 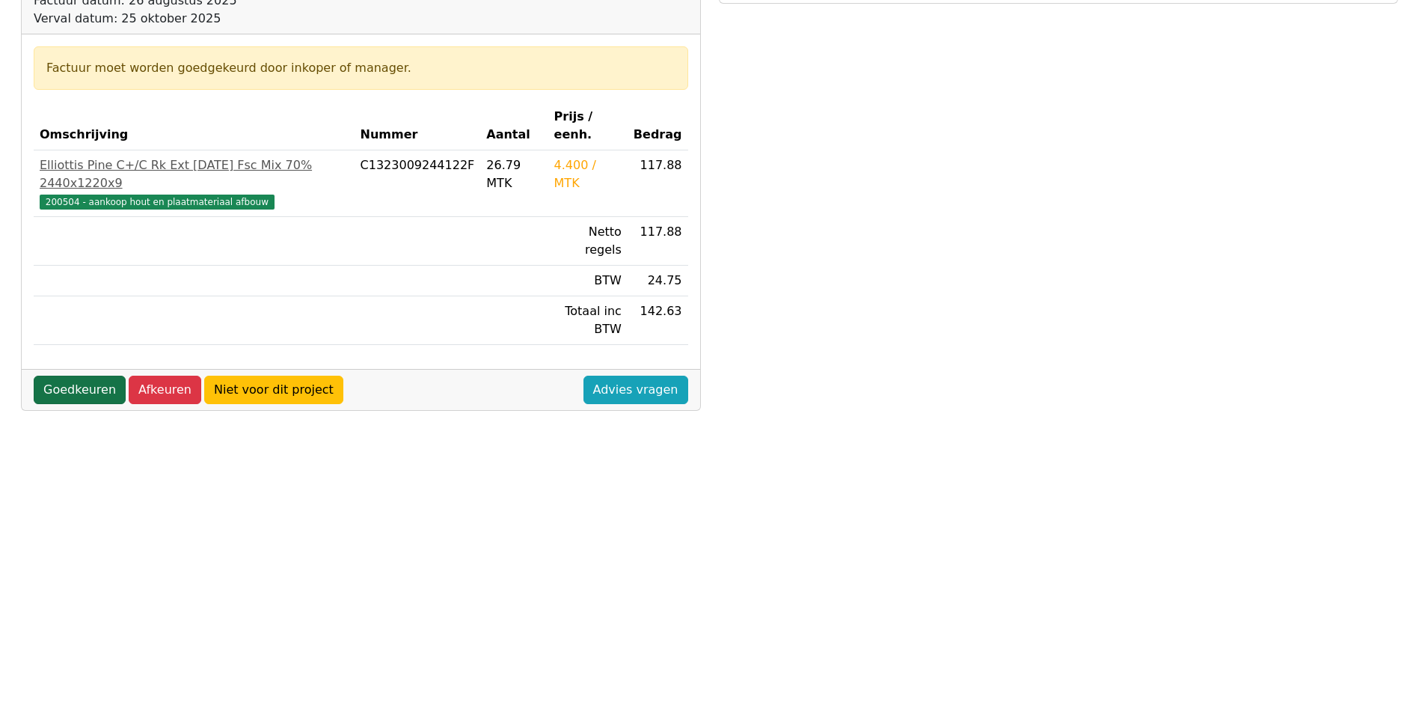 What do you see at coordinates (417, 126) in the screenshot?
I see `th: Nummer` at bounding box center [417, 126].